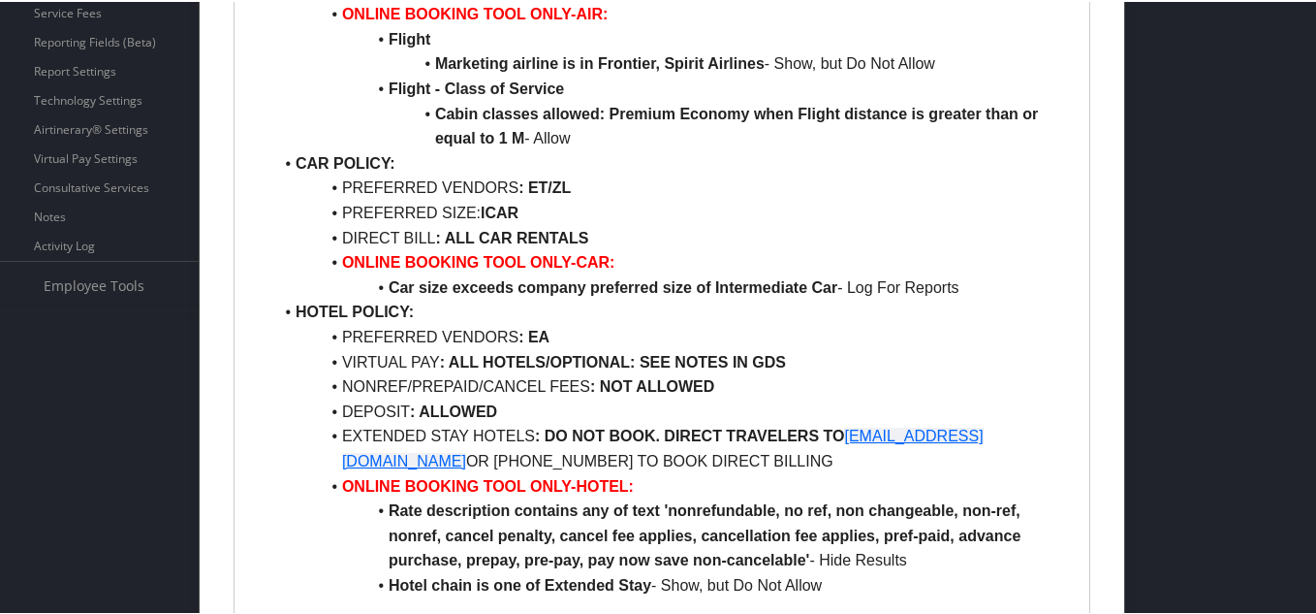 This screenshot has height=614, width=1316. Describe the element at coordinates (475, 12) in the screenshot. I see `strong: ONLINE BOOKING TOOL ONLY-AIR:` at that location.